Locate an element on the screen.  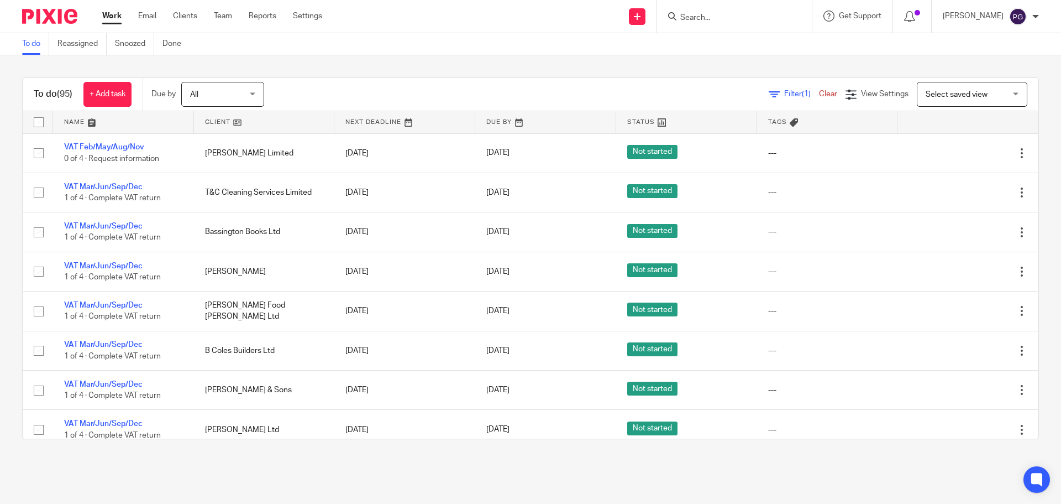
a: Reassigned is located at coordinates (82, 44).